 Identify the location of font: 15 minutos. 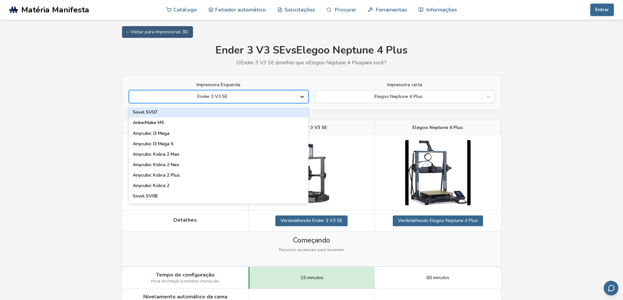
(312, 278).